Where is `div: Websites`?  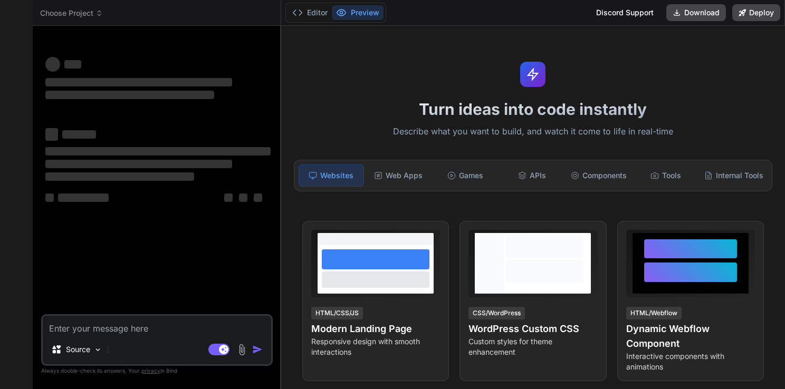 div: Websites is located at coordinates (331, 176).